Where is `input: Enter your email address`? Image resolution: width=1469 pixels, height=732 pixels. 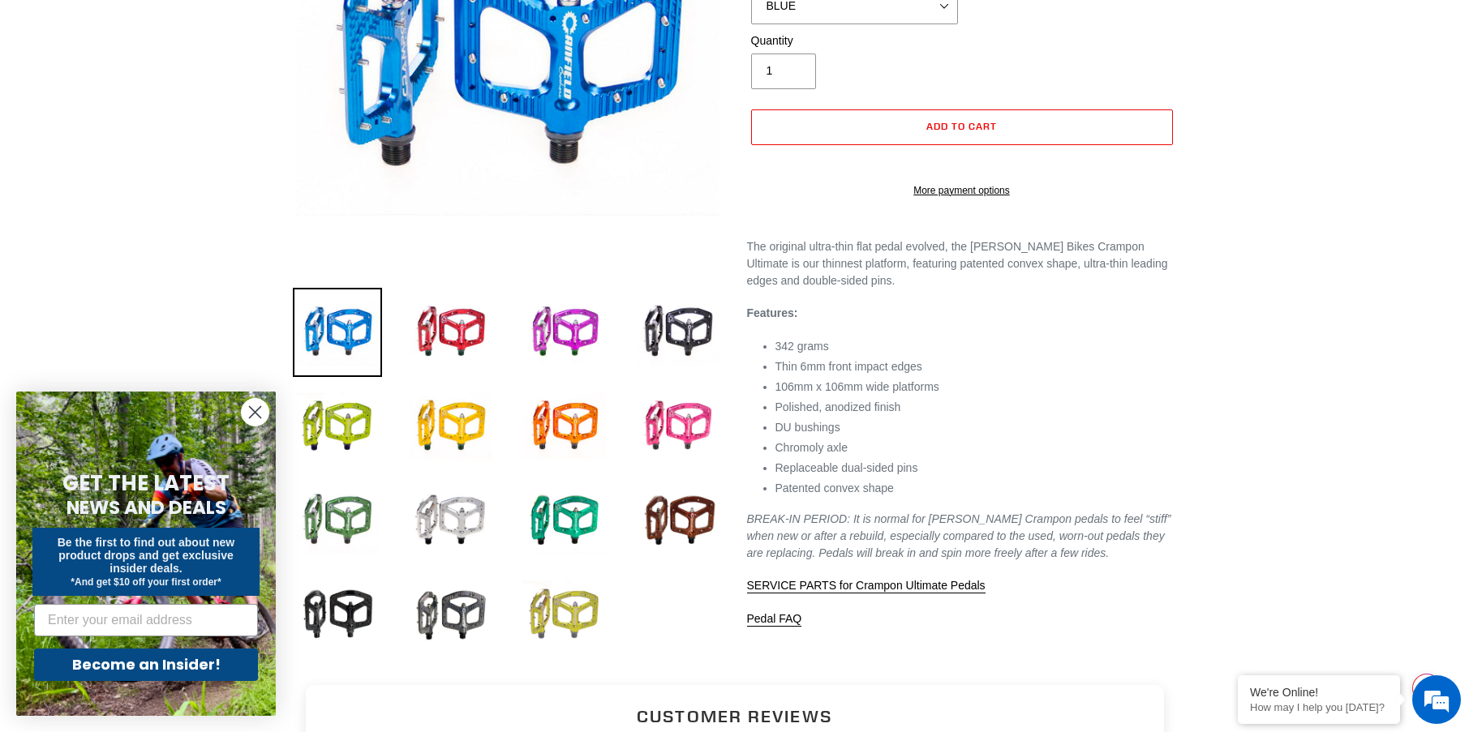 input: Enter your email address is located at coordinates (146, 620).